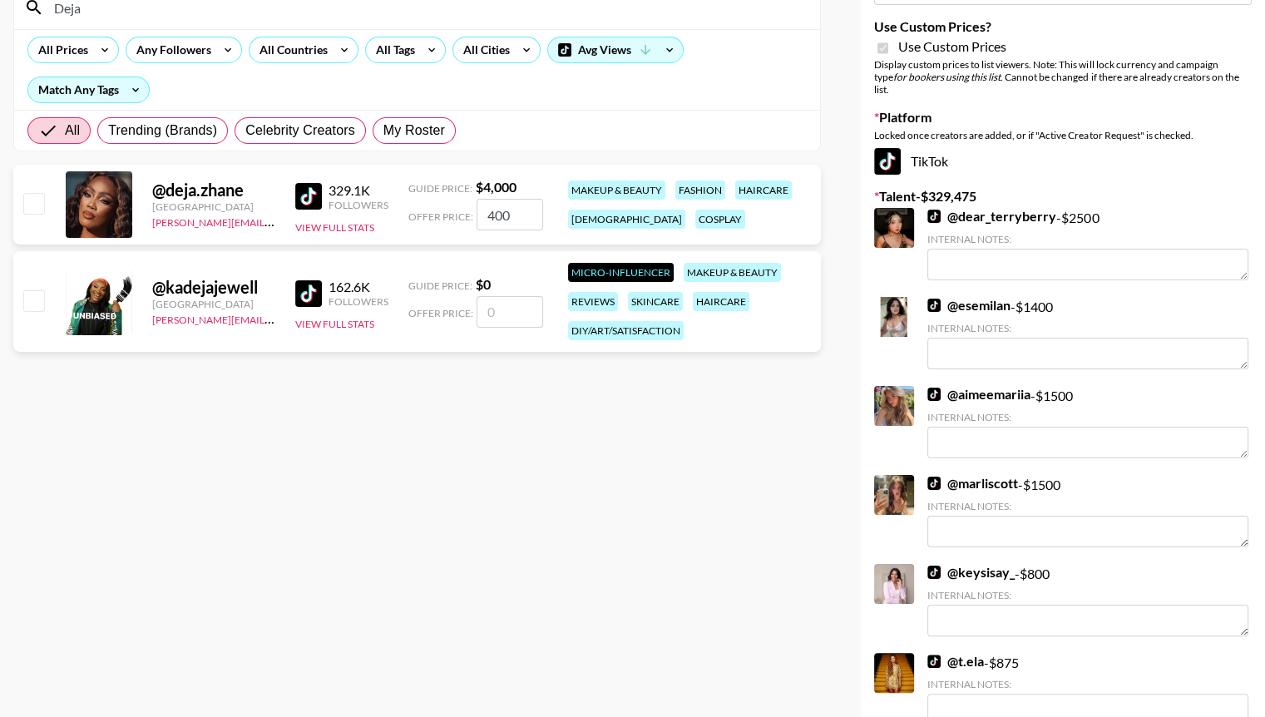  I want to click on label: Talent - $ 329,475, so click(1063, 196).